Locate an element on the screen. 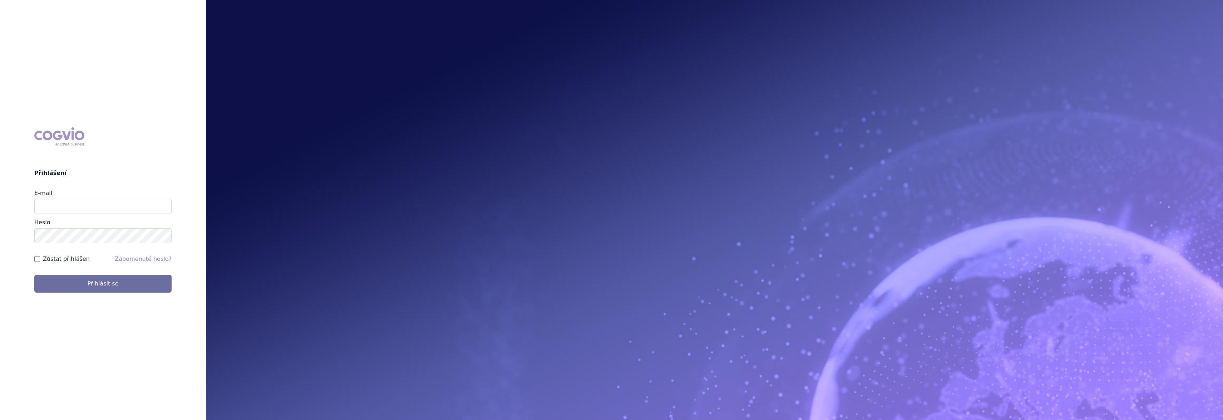 The width and height of the screenshot is (1223, 420). h2: Přihlášení is located at coordinates (103, 173).